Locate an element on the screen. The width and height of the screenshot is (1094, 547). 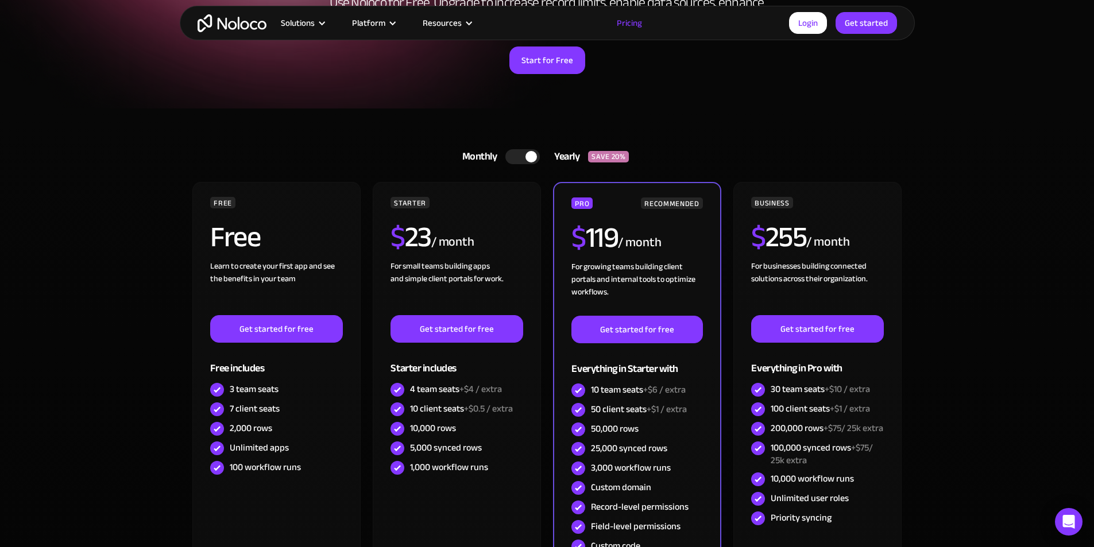
div: 3,000 workflow runs is located at coordinates (630, 468).